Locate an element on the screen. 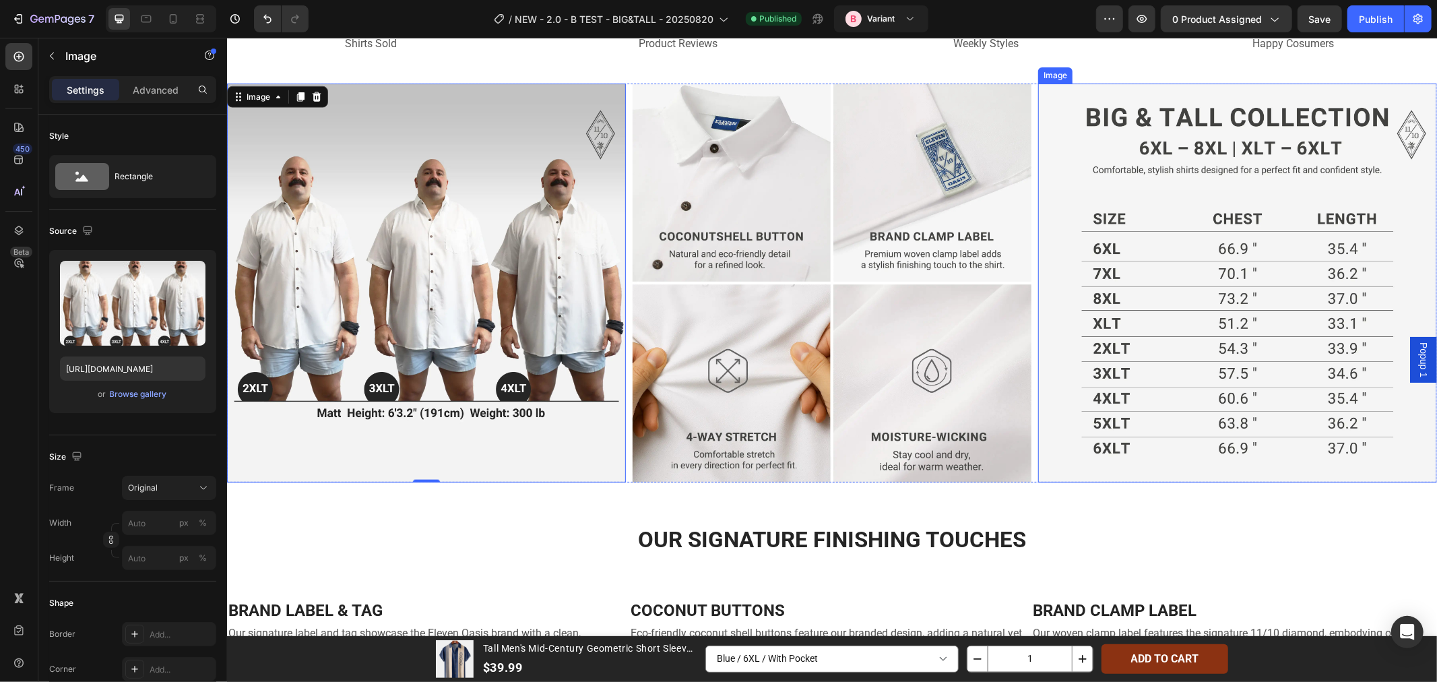  button: 7 is located at coordinates (53, 19).